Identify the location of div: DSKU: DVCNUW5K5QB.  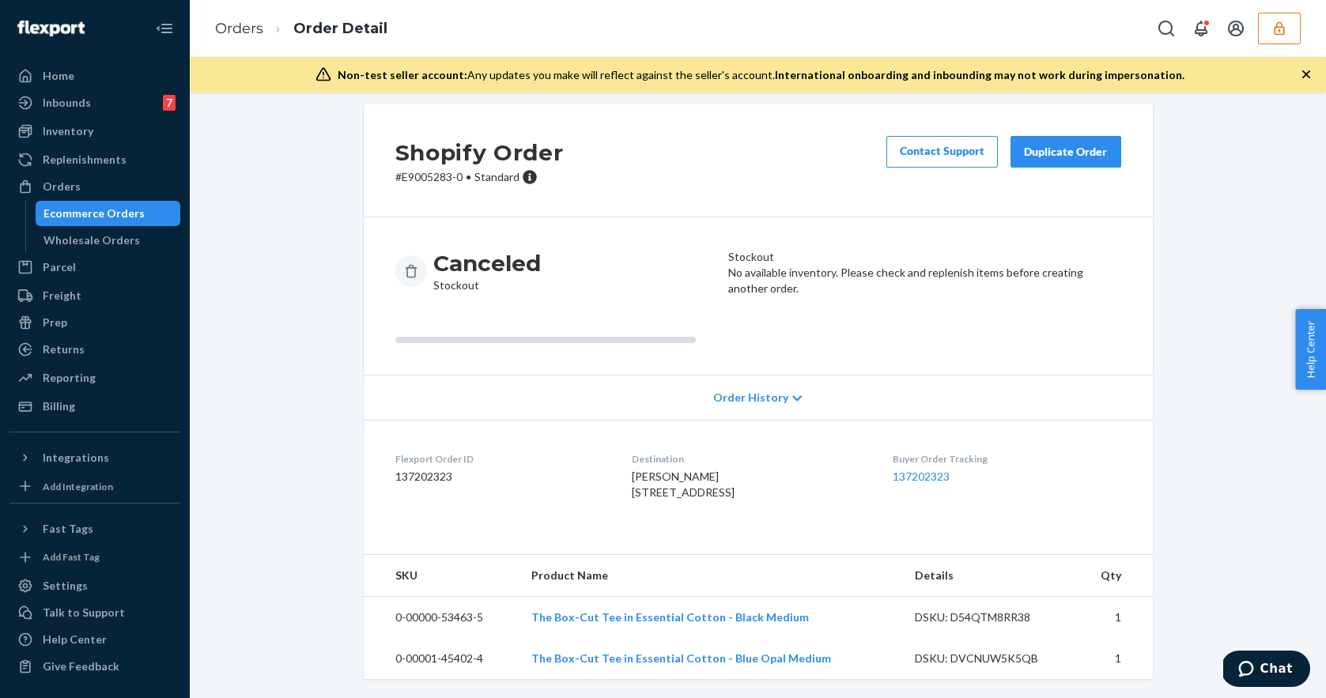
(989, 658).